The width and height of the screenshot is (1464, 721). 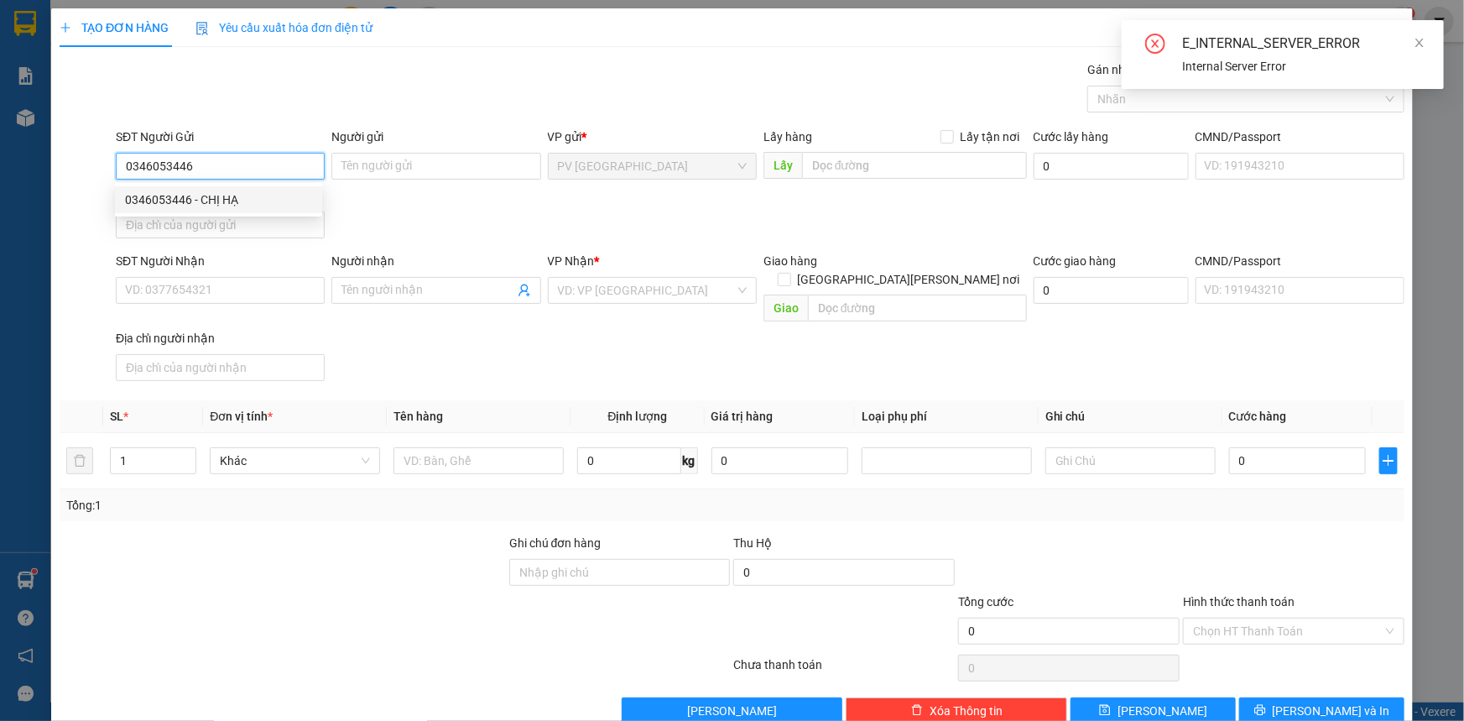 What do you see at coordinates (917, 711) in the screenshot?
I see `span: delete` at bounding box center [917, 711].